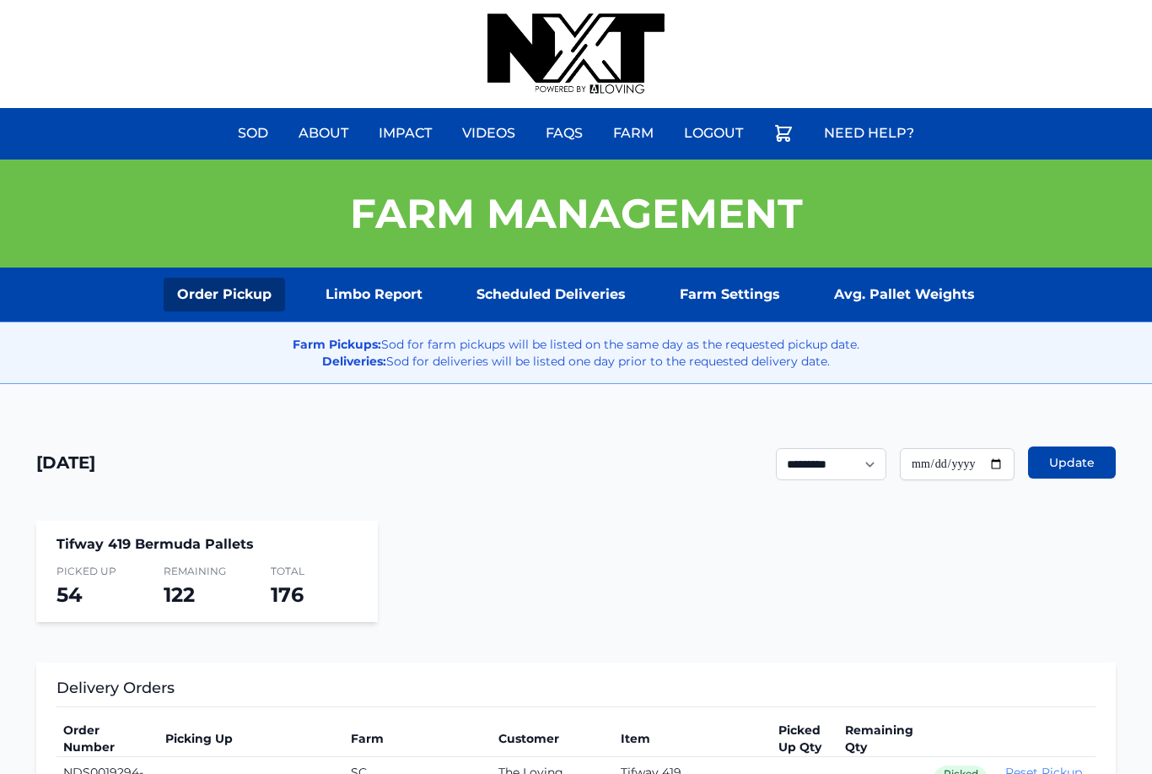 This screenshot has width=1152, height=774. What do you see at coordinates (714, 133) in the screenshot?
I see `a: Logout` at bounding box center [714, 133].